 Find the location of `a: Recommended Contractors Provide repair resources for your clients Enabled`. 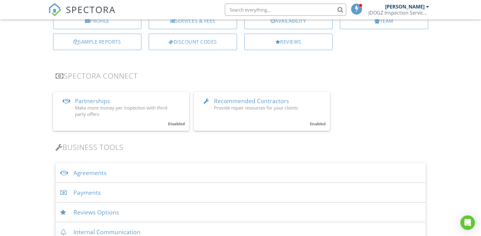

a: Recommended Contractors Provide repair resources for your clients Enabled is located at coordinates (262, 111).